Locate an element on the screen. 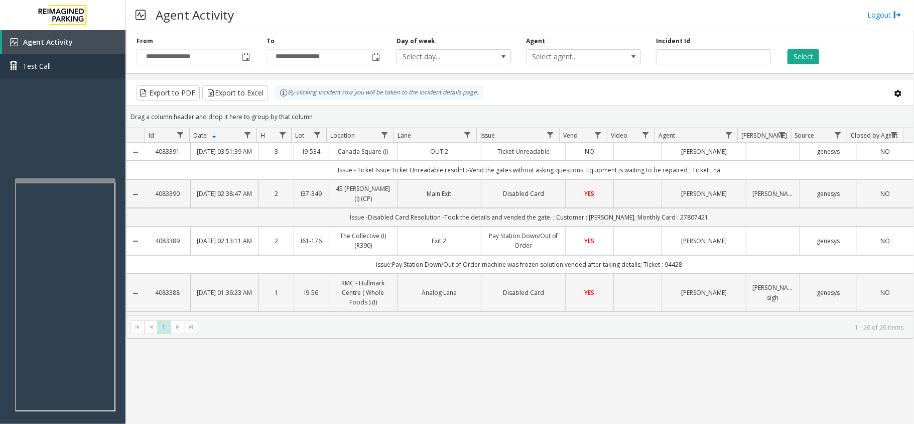 The width and height of the screenshot is (914, 424). span: Test Call is located at coordinates (37, 66).